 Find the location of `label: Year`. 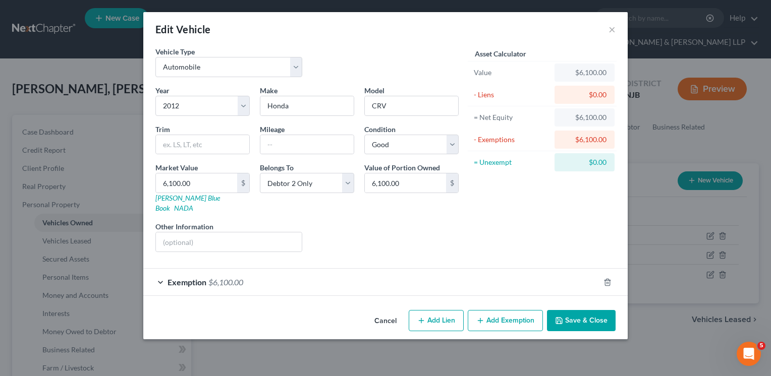

label: Year is located at coordinates (162, 90).